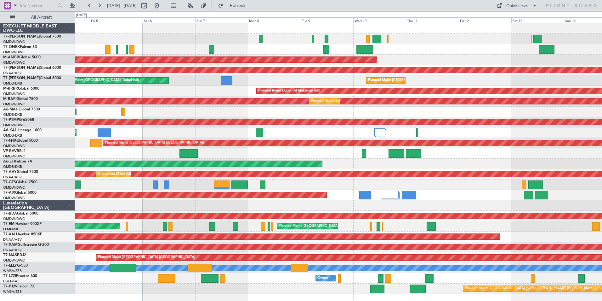 This screenshot has height=301, width=602. What do you see at coordinates (14, 255) in the screenshot?
I see `a: T7-NASBBJ2` at bounding box center [14, 255].